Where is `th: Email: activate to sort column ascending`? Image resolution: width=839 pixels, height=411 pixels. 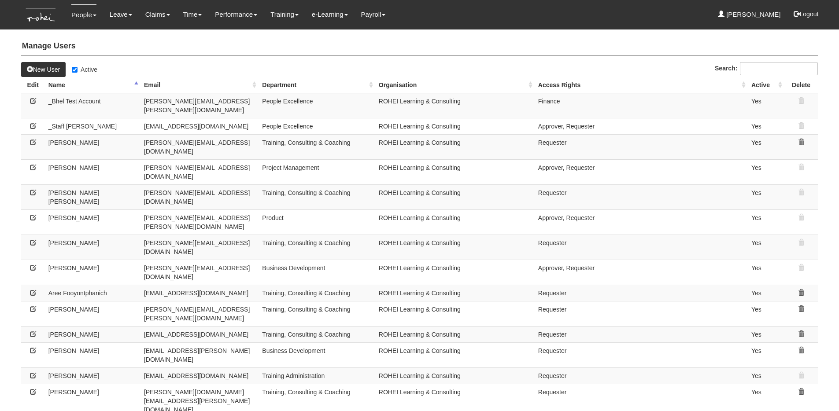 th: Email: activate to sort column ascending is located at coordinates (199, 85).